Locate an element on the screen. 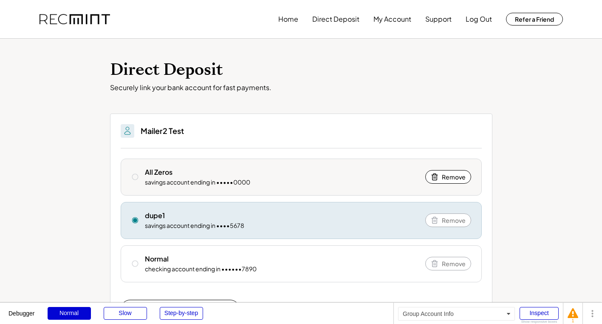  div: Slow is located at coordinates (125, 313).